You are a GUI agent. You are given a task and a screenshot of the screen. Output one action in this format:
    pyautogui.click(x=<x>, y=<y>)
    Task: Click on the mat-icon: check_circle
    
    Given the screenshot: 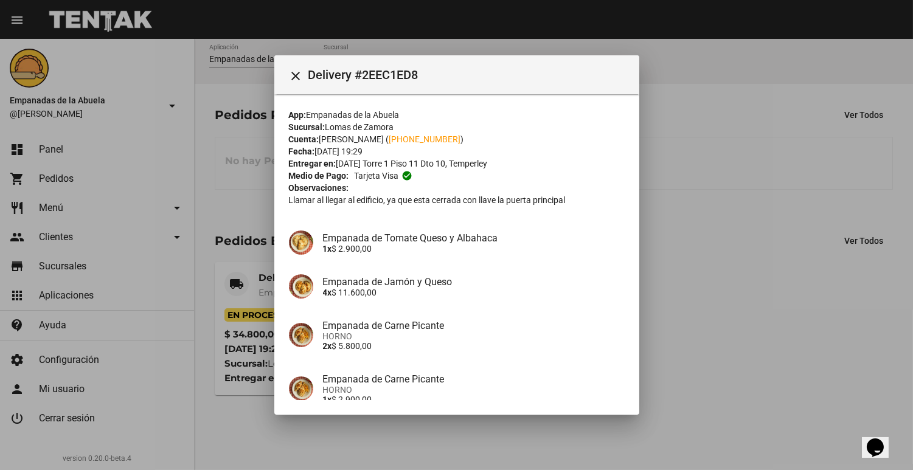 What is the action you would take?
    pyautogui.click(x=407, y=176)
    